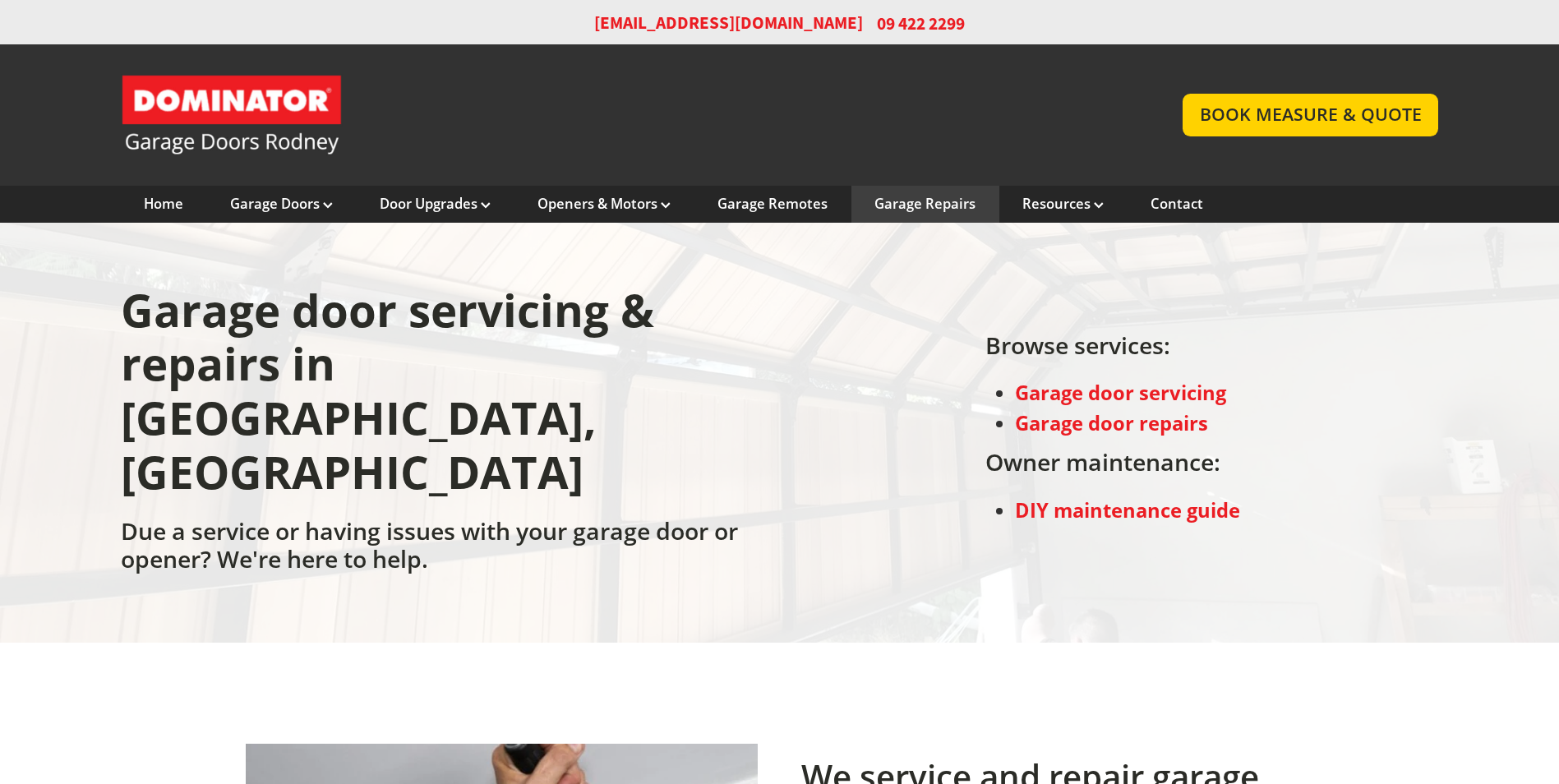 This screenshot has width=1559, height=784. Describe the element at coordinates (1127, 510) in the screenshot. I see `a: DIY maintenance guide` at that location.